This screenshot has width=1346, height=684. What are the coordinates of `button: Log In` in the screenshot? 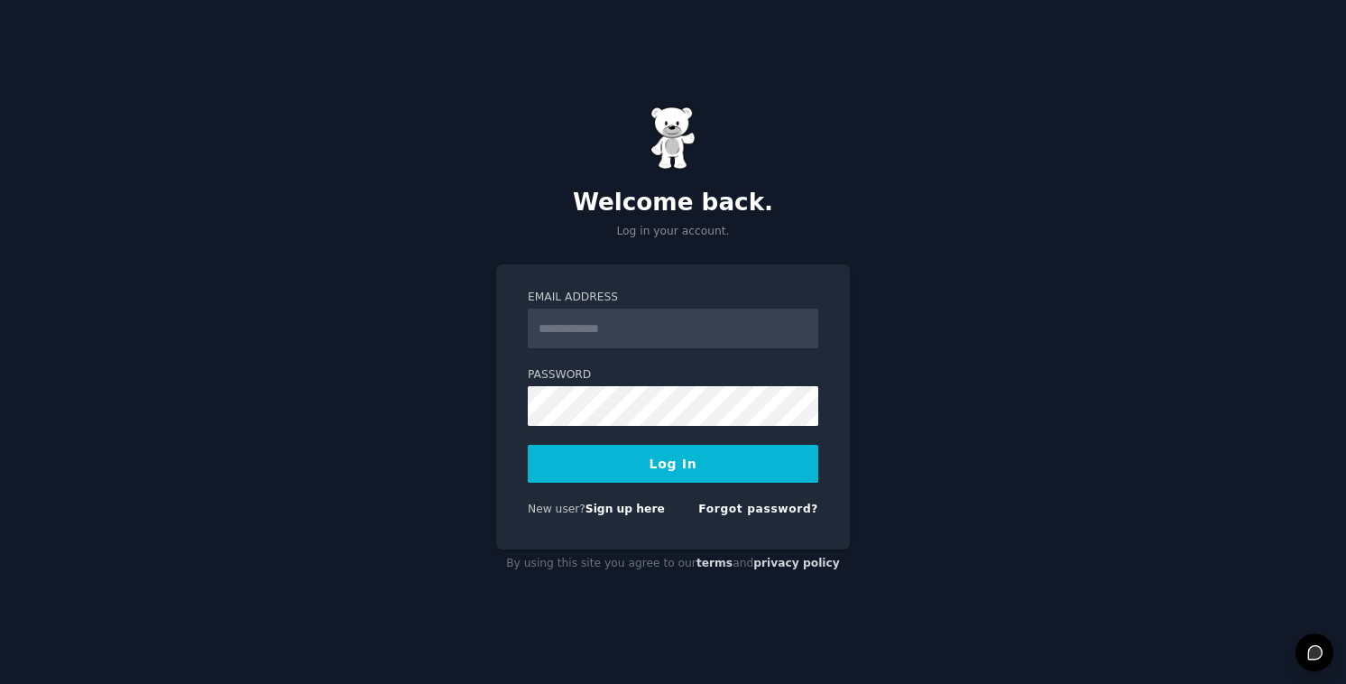 It's located at (673, 464).